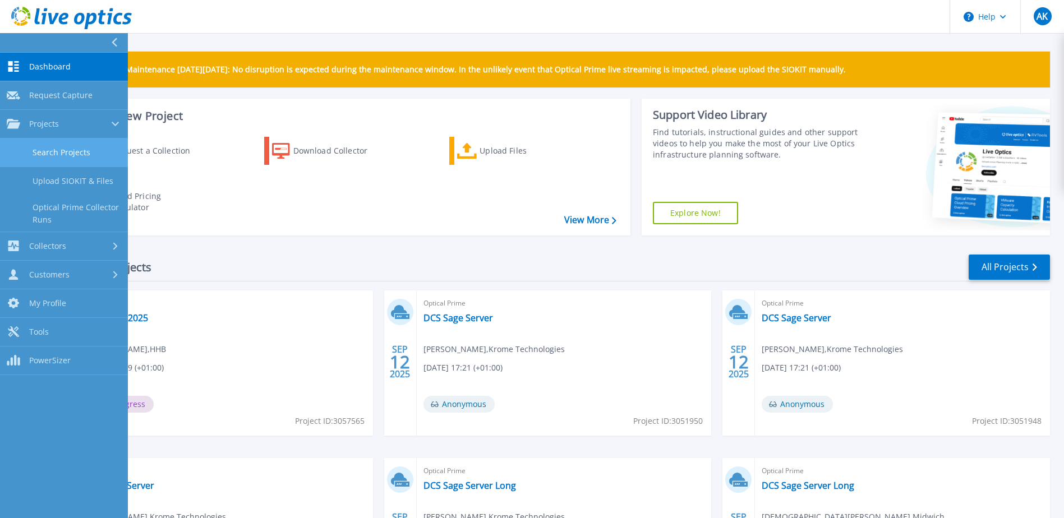 This screenshot has height=518, width=1064. What do you see at coordinates (61, 95) in the screenshot?
I see `span: Request Capture` at bounding box center [61, 95].